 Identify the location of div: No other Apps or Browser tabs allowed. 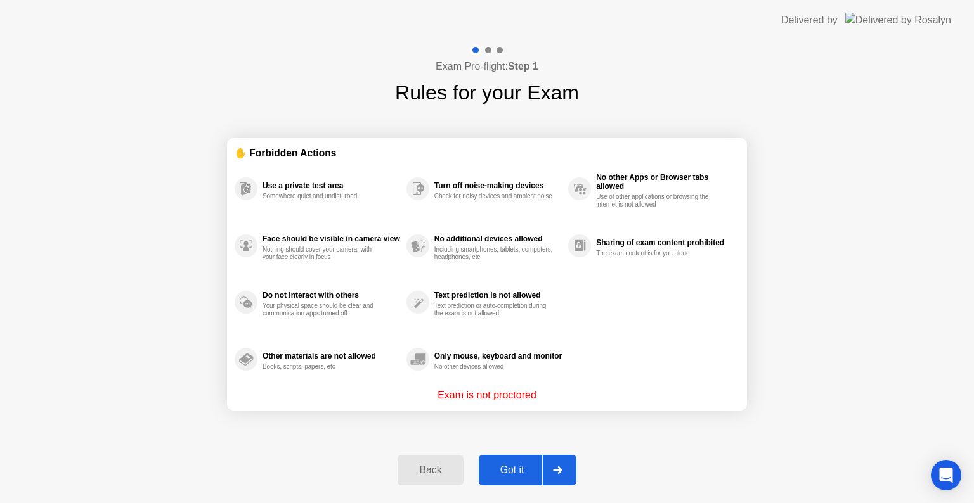
(664, 182).